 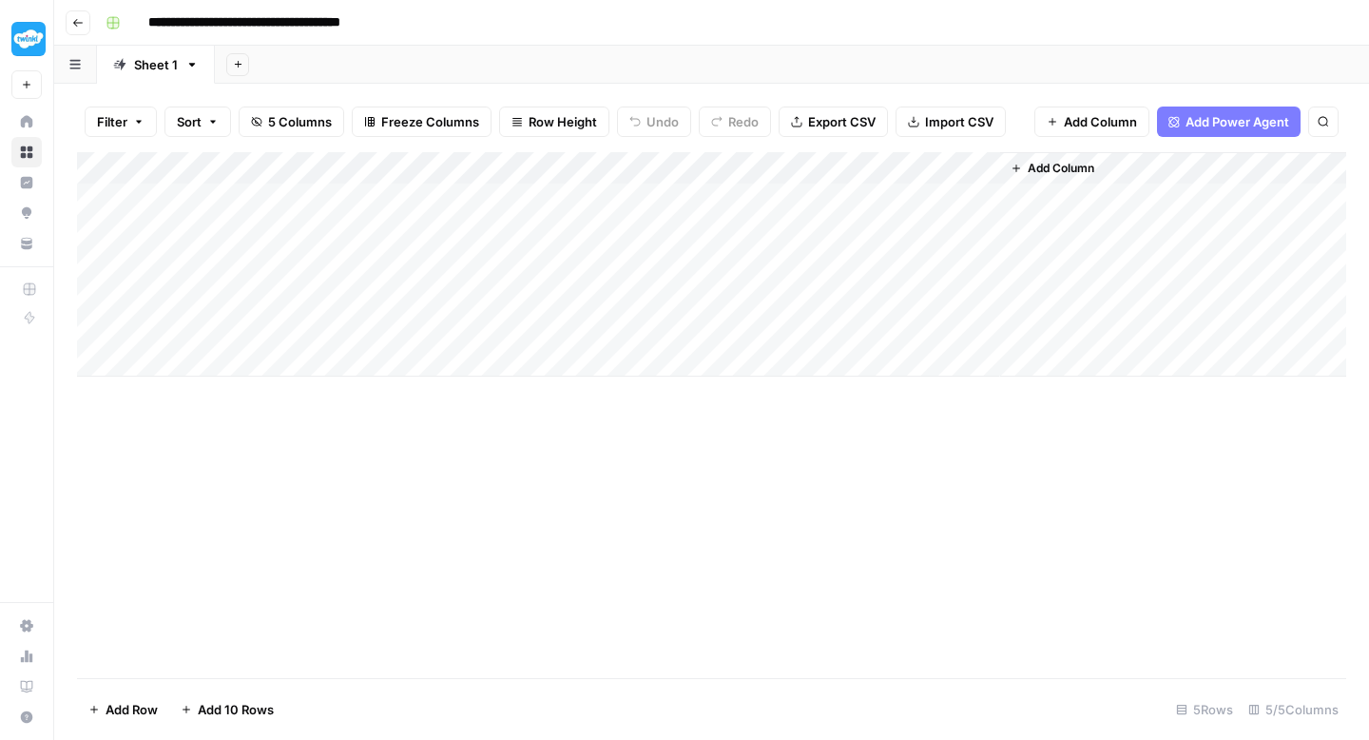 I want to click on span: Redo, so click(x=744, y=122).